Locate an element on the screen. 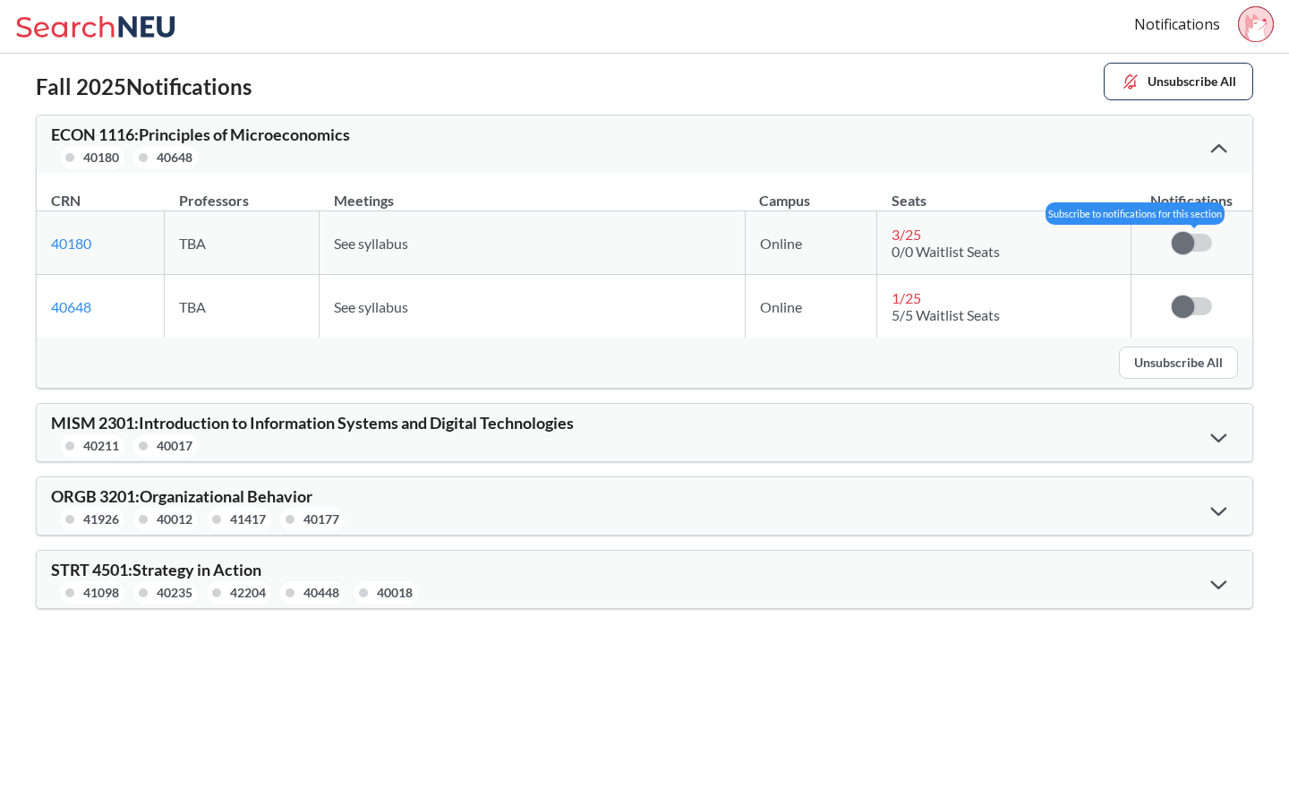 The image size is (1289, 806). div: 40017 is located at coordinates (175, 446).